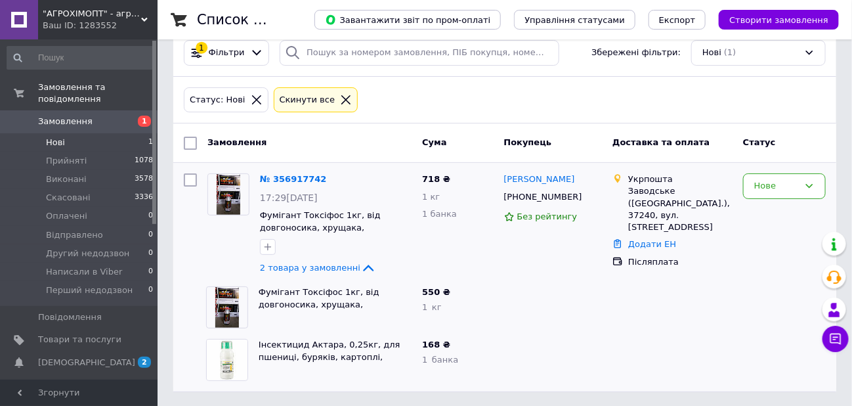 The width and height of the screenshot is (852, 406). I want to click on input: Пошук за номером замовлення, ПІБ покупця, номером телефону, Email, номером накладної, so click(420, 53).